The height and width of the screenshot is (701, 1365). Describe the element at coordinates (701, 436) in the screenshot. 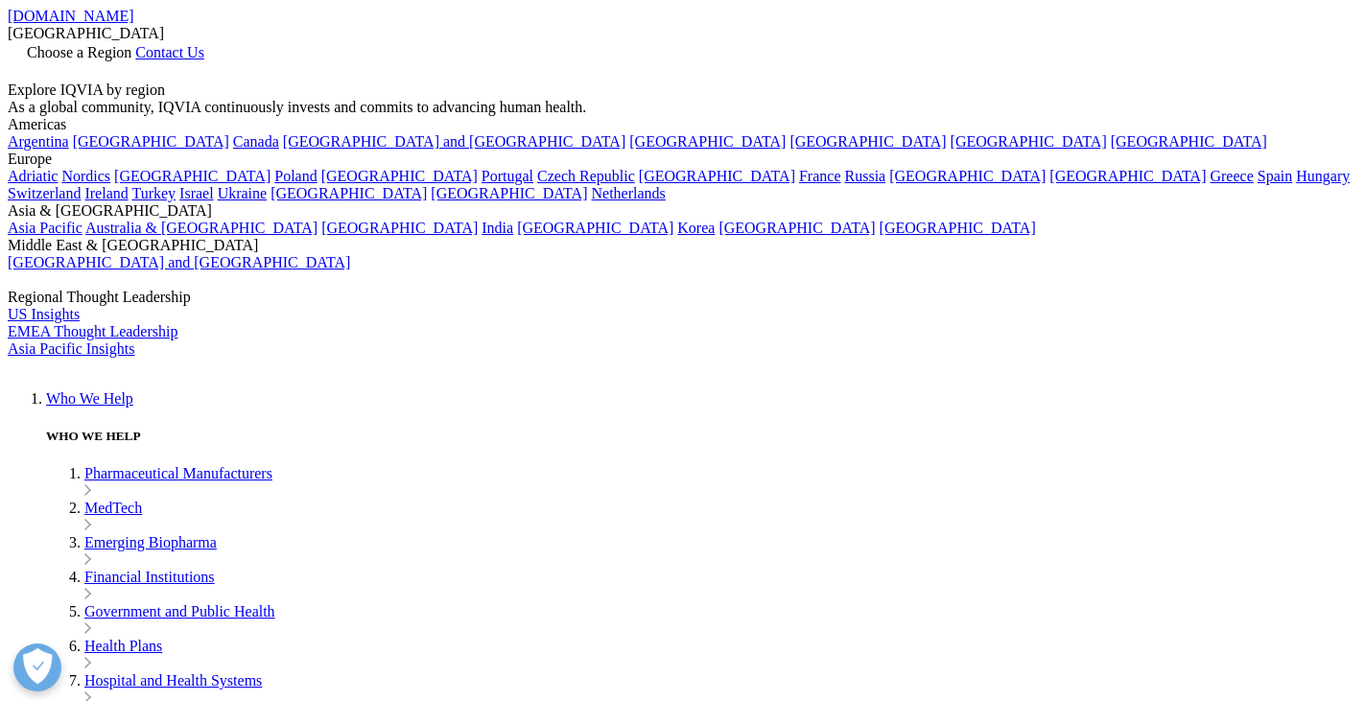

I see `h5: WHO WE HELP` at that location.